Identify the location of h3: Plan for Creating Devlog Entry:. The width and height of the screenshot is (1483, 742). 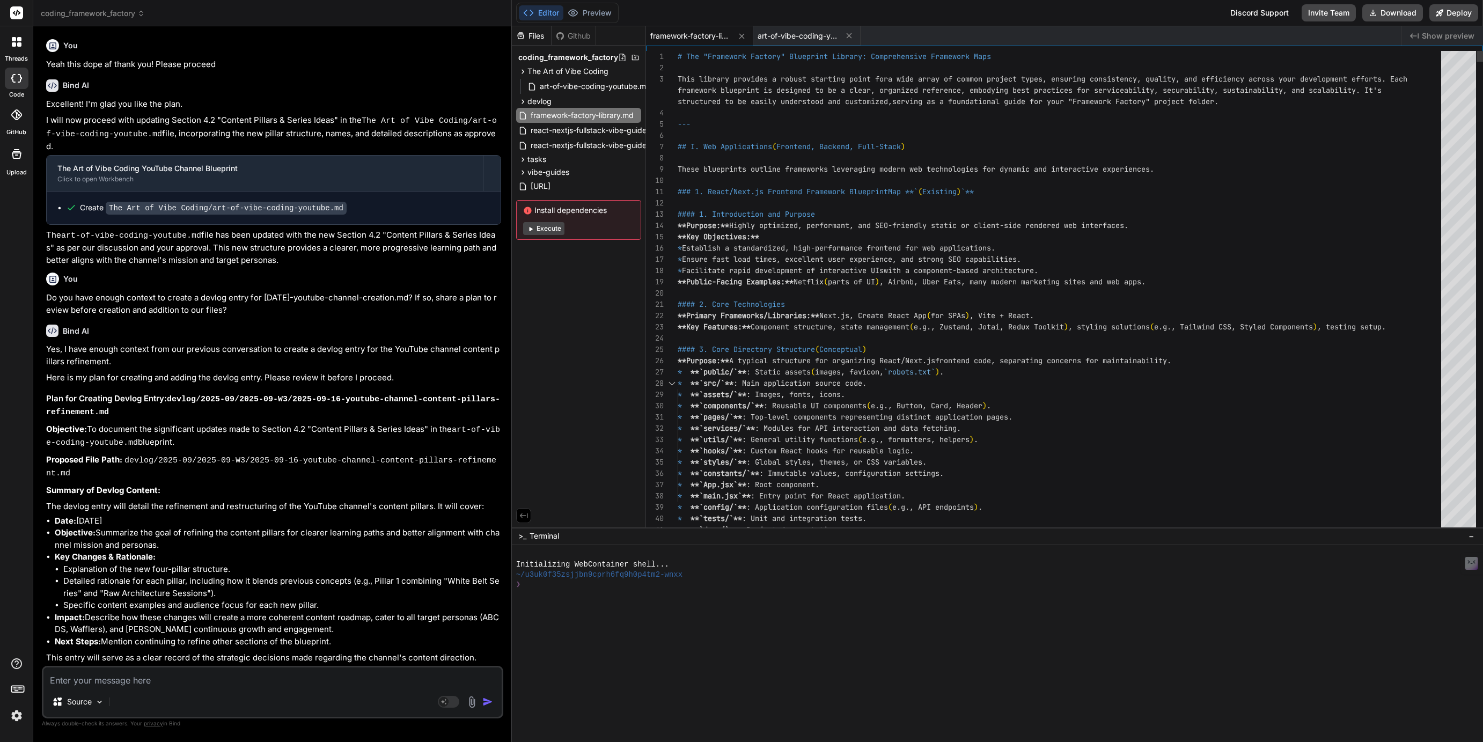
(274, 405).